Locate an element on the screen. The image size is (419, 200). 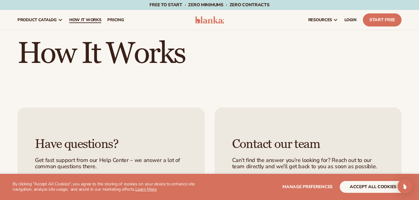
a: Start Free is located at coordinates (382, 20).